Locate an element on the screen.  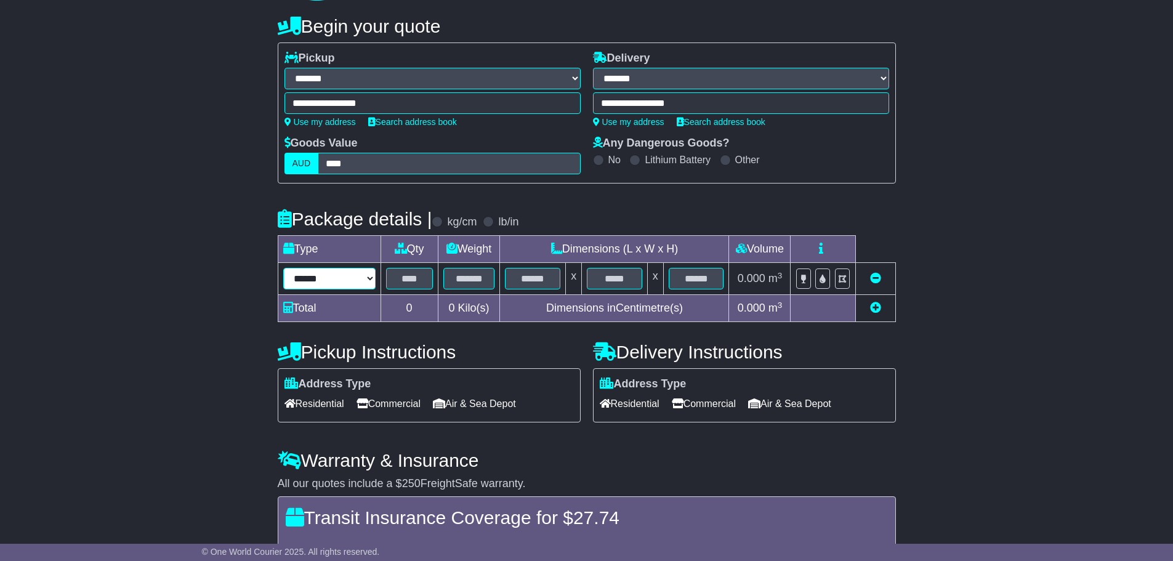
label: Other is located at coordinates (748, 159).